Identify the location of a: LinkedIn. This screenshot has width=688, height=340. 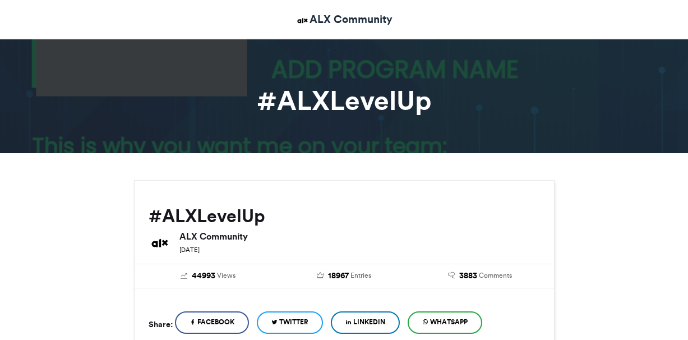
(365, 323).